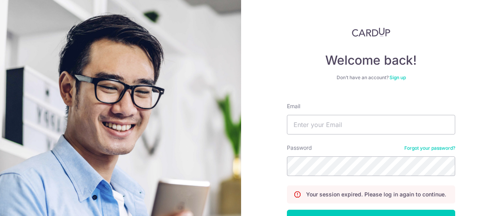  I want to click on p: Your session expired. Please log in again to continue., so click(376, 194).